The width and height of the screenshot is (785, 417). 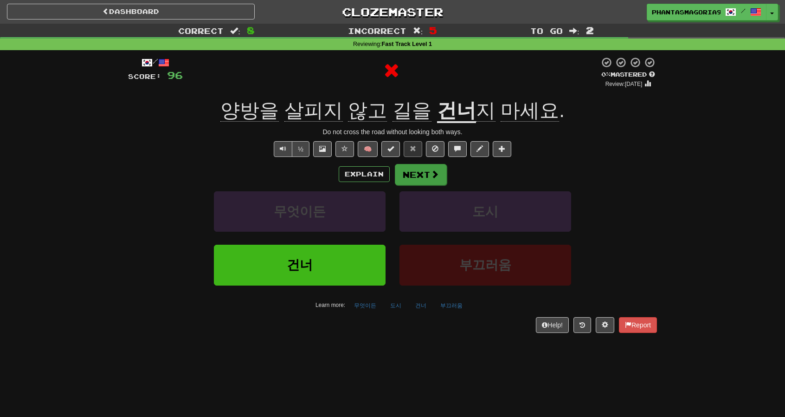 I want to click on u: 건너, so click(x=457, y=111).